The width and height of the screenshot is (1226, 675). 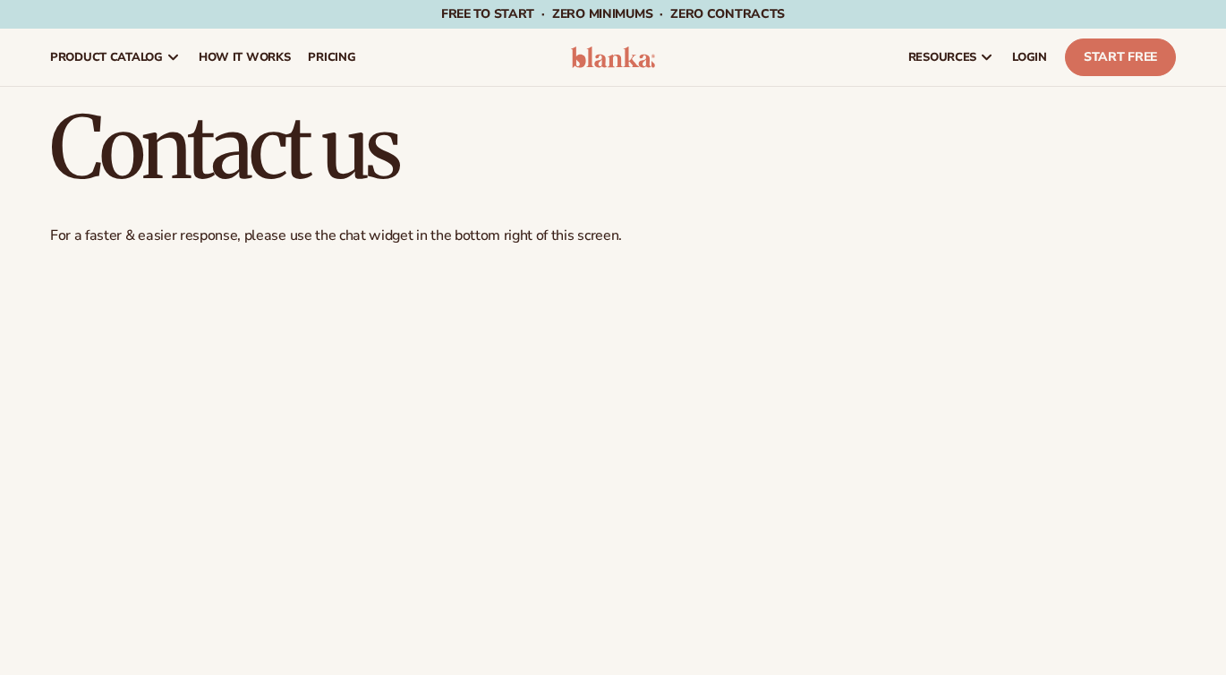 I want to click on a: Start Free, so click(x=1120, y=57).